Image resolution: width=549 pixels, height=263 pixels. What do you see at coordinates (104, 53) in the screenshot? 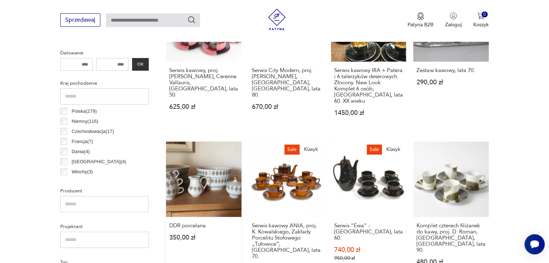
I see `p: Datowanie` at bounding box center [104, 53].